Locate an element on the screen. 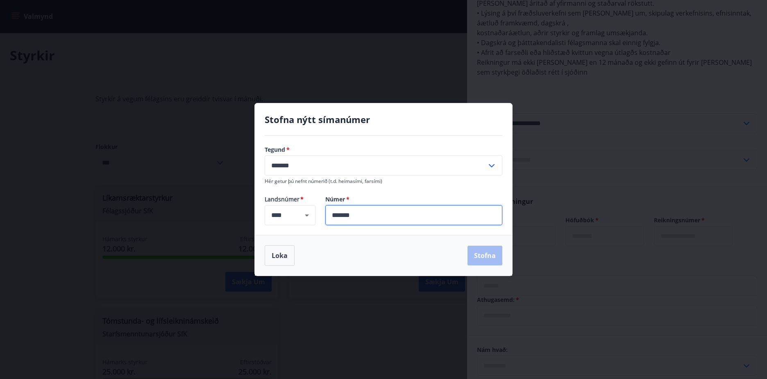 This screenshot has width=767, height=379. label: Tegund is located at coordinates (384, 150).